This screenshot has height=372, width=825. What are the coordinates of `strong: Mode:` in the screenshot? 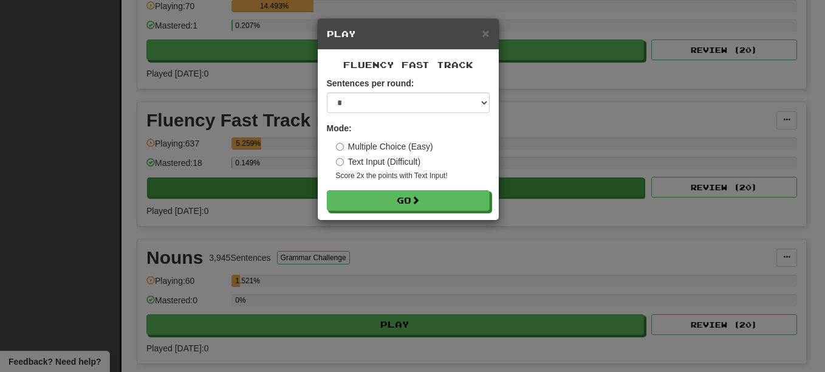 It's located at (339, 128).